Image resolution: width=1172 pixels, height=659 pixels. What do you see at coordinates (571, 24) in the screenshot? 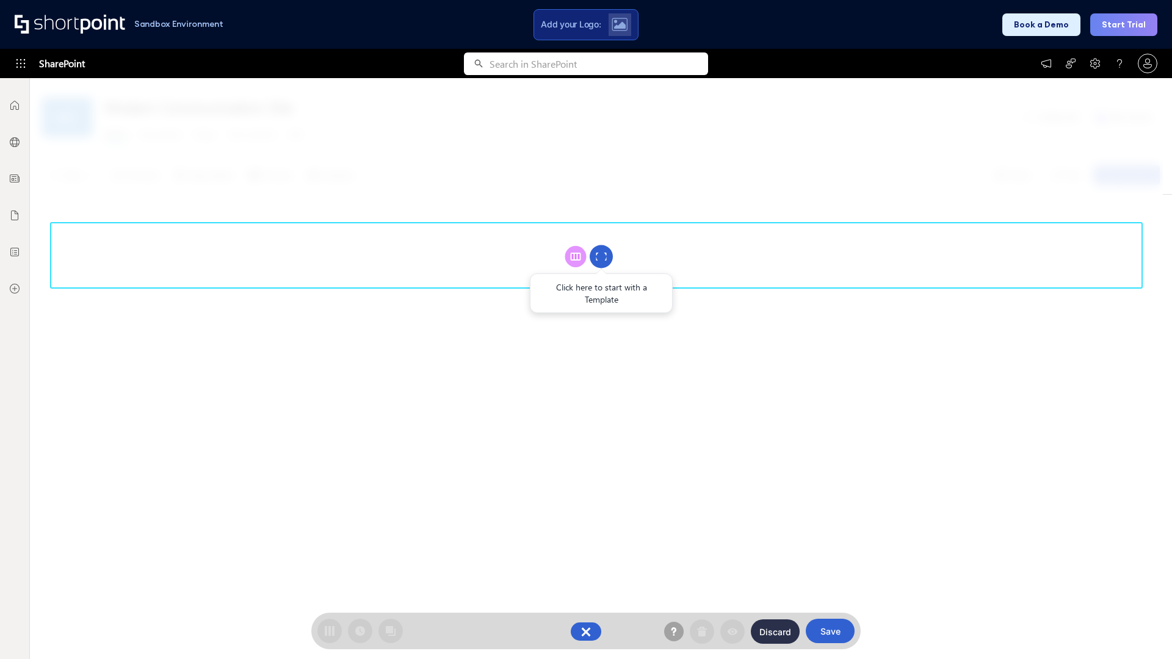
I see `span: Add your Logo:` at bounding box center [571, 24].